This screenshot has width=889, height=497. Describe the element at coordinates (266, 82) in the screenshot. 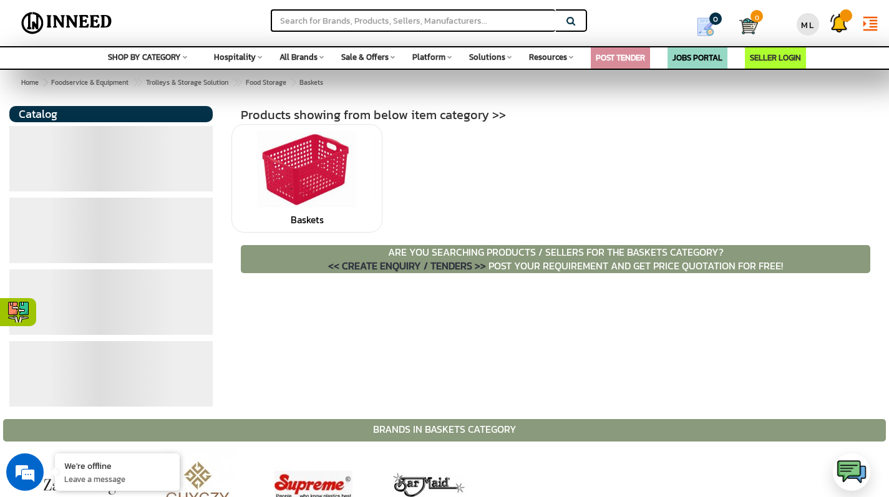

I see `a: Food Storage` at that location.